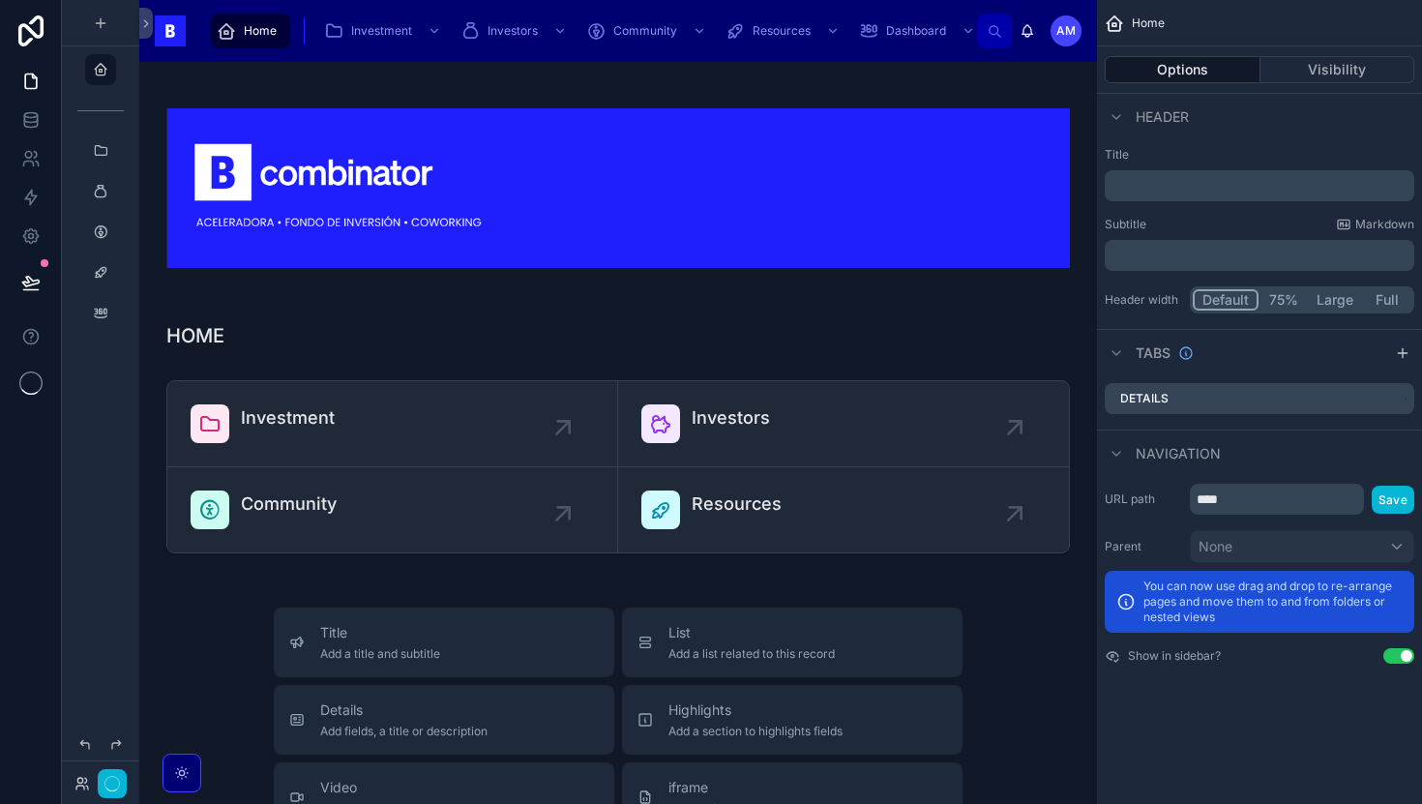 The height and width of the screenshot is (804, 1422). What do you see at coordinates (1215, 546) in the screenshot?
I see `span: None` at bounding box center [1215, 546].